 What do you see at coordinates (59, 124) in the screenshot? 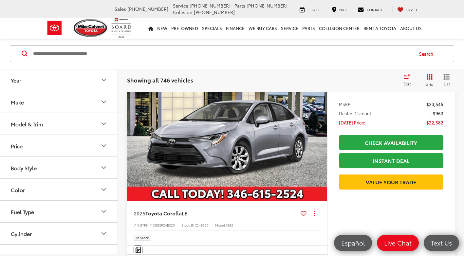
I see `button: Model & TrimModel & Trim` at bounding box center [59, 124].